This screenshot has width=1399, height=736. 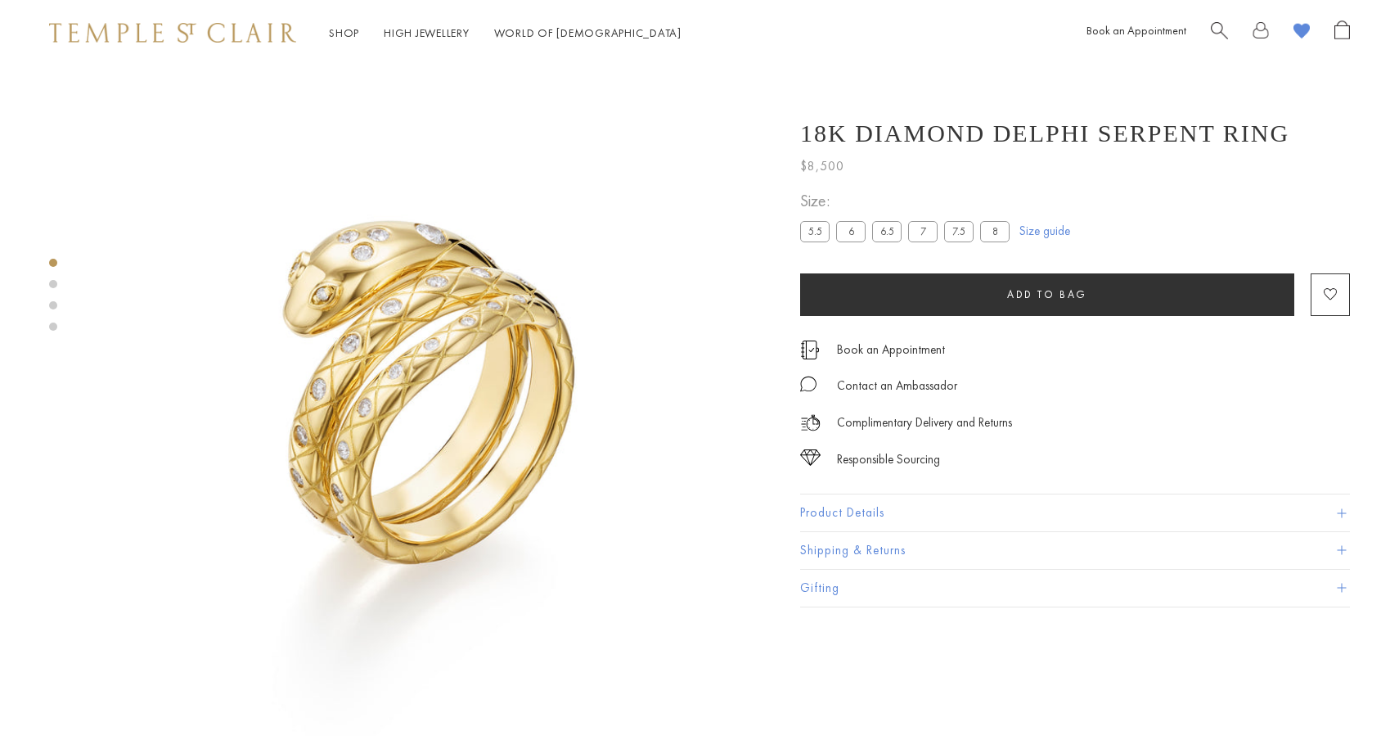 What do you see at coordinates (1075, 587) in the screenshot?
I see `button: Gifting` at bounding box center [1075, 587].